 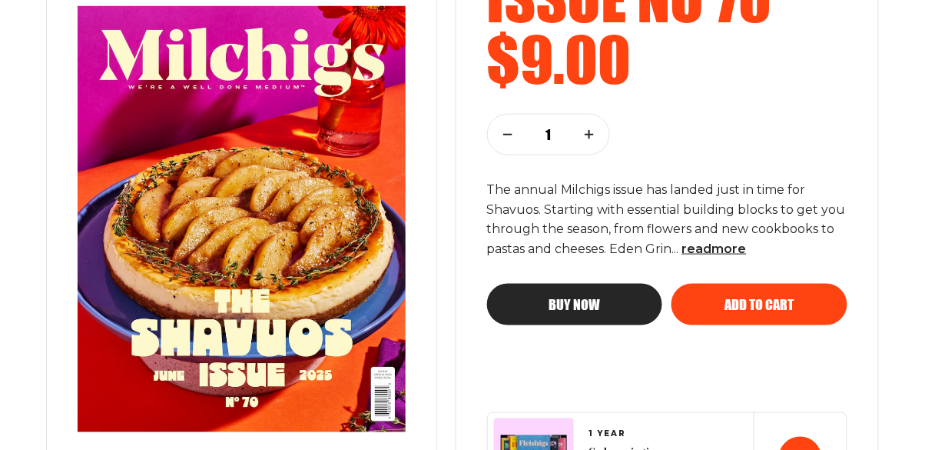 I want to click on p: The annual Milchigs issue has landed just in time for Shavuos. Starting with essential building b..., so click(x=667, y=220).